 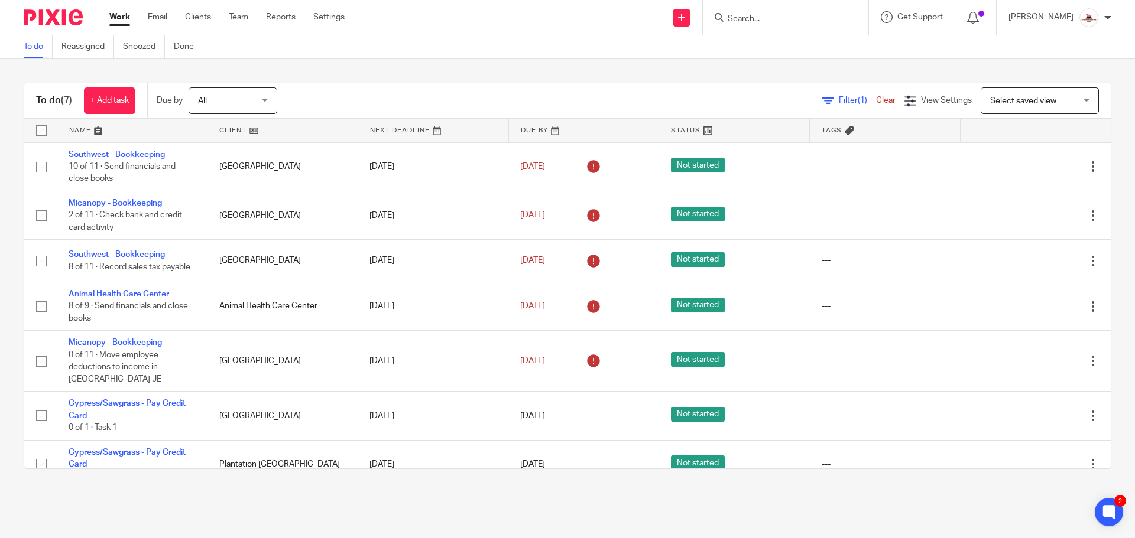 I want to click on span: Get Support, so click(x=920, y=17).